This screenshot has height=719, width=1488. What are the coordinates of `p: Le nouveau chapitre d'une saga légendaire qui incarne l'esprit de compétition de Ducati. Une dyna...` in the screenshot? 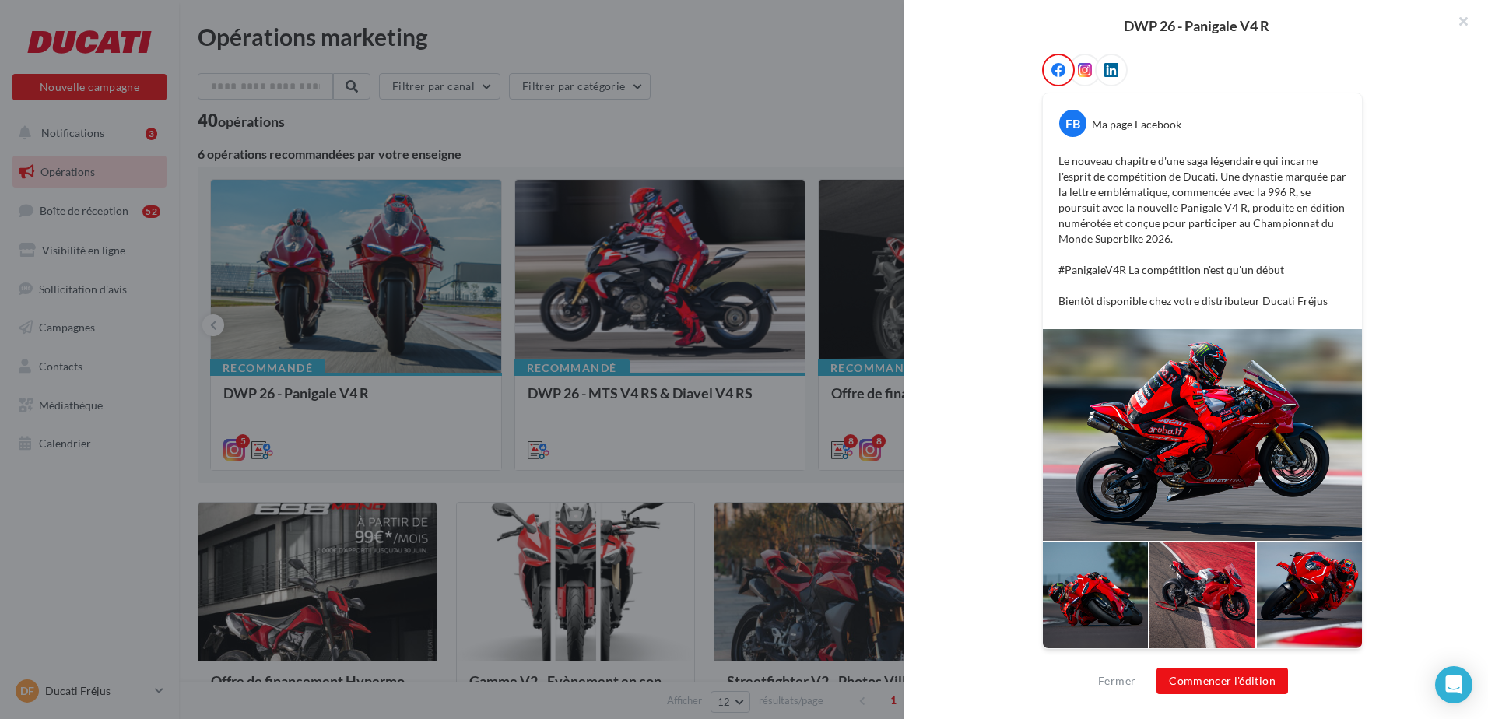 It's located at (1202, 231).